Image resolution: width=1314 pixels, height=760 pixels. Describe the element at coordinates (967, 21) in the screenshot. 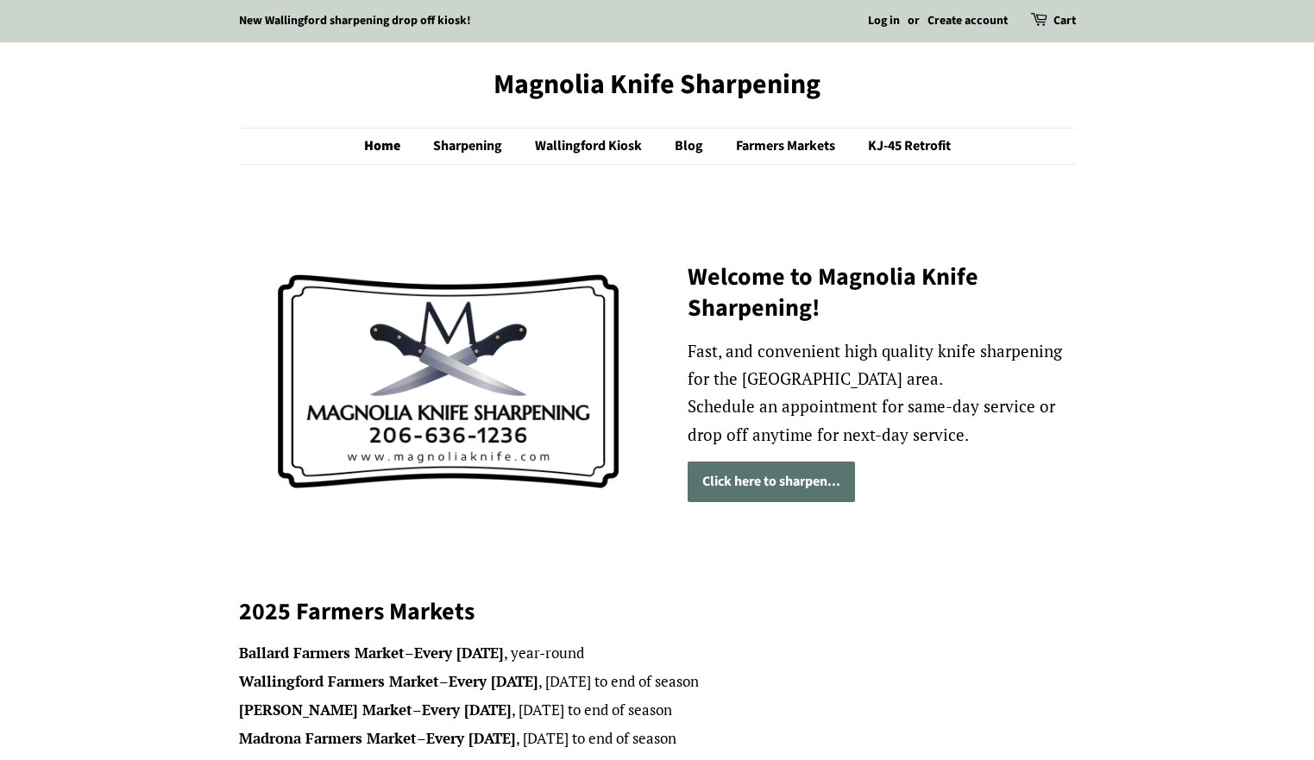

I see `a: Create account` at that location.